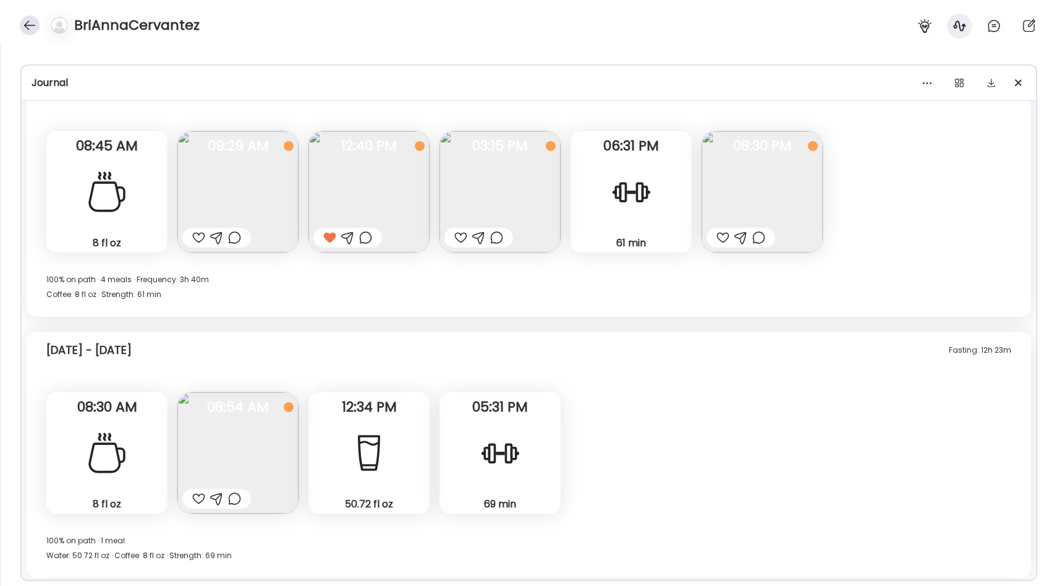  What do you see at coordinates (500, 407) in the screenshot?
I see `span: 05:31 PM` at bounding box center [500, 407].